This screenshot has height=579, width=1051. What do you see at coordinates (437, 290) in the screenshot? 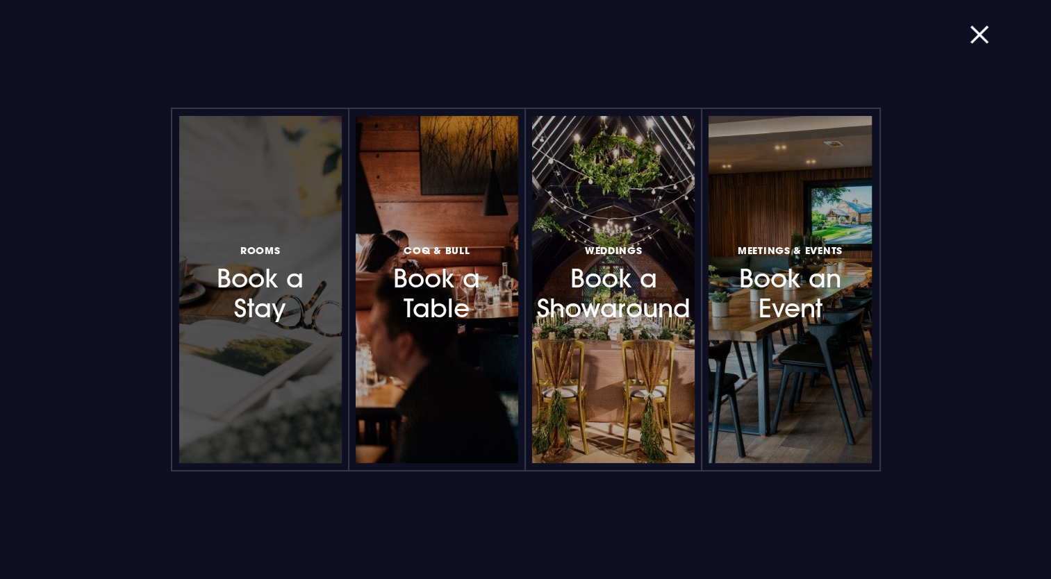
I see `a: Coq & BullBook a Table` at bounding box center [437, 290].